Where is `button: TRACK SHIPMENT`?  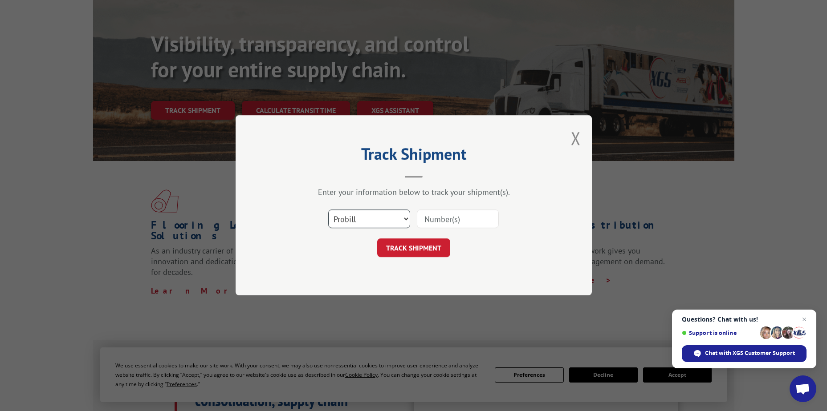
button: TRACK SHIPMENT is located at coordinates (414, 248).